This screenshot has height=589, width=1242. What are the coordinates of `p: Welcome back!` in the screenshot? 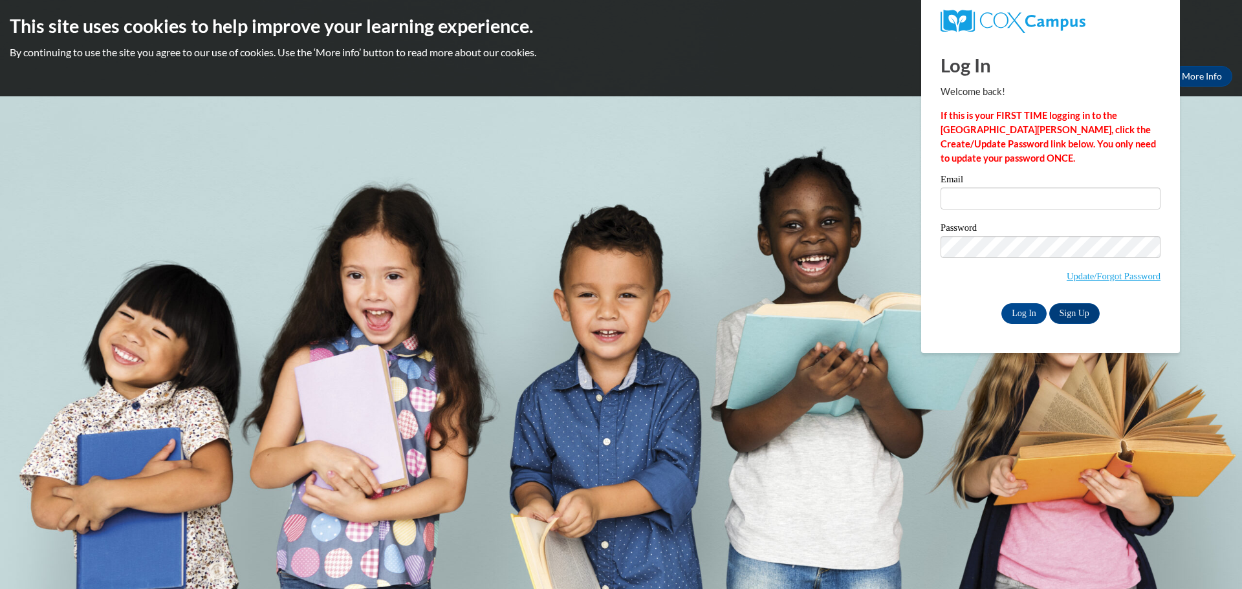 It's located at (1051, 92).